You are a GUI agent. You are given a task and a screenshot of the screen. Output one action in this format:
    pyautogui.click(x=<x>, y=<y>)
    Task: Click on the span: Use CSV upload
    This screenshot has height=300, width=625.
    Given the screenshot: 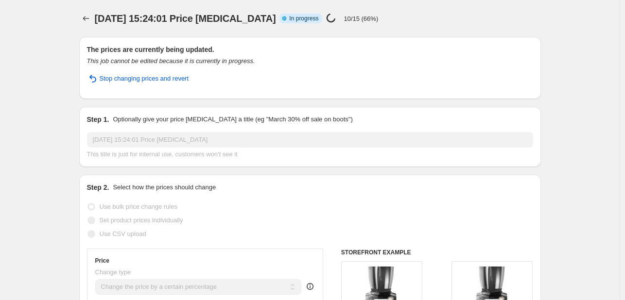 What is the action you would take?
    pyautogui.click(x=123, y=234)
    